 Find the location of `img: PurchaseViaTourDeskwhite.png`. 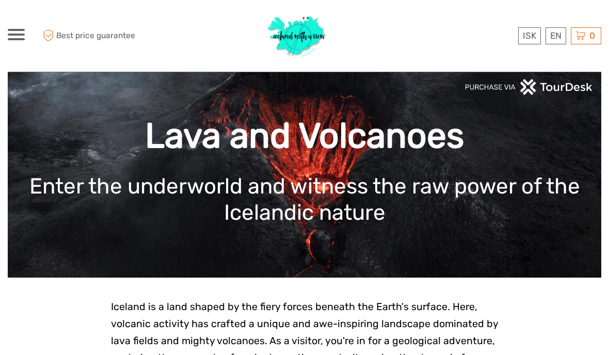

img: PurchaseViaTourDeskwhite.png is located at coordinates (529, 87).